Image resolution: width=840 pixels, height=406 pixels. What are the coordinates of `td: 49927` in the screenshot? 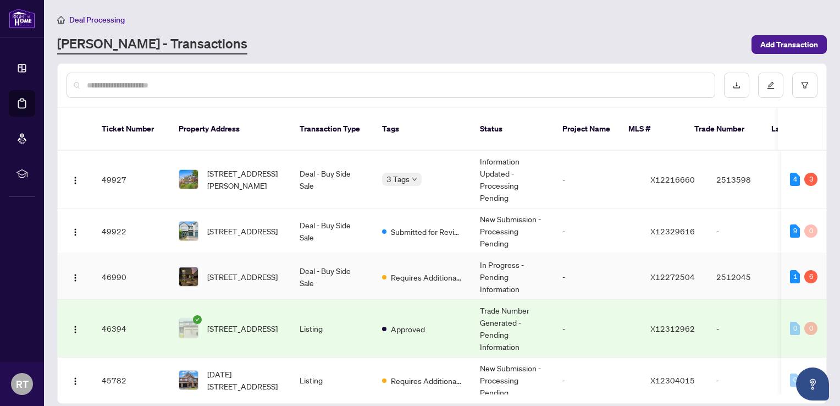 It's located at (131, 179).